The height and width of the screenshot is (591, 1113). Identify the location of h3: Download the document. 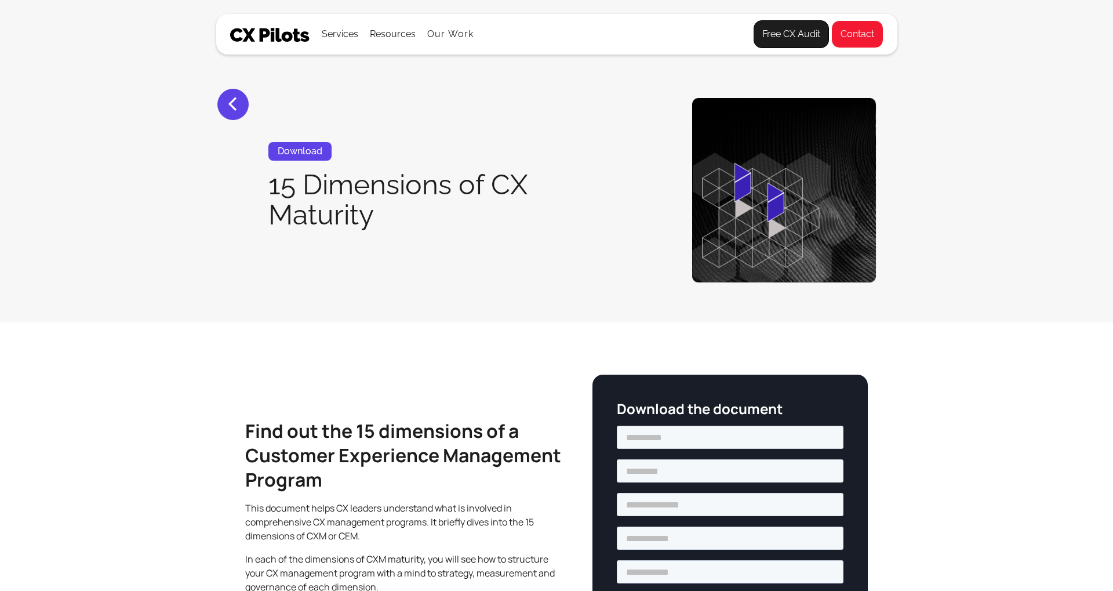
(730, 409).